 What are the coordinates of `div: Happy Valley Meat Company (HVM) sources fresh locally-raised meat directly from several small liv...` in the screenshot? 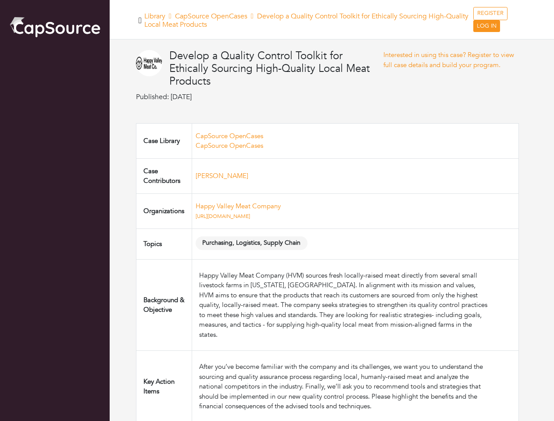 It's located at (344, 305).